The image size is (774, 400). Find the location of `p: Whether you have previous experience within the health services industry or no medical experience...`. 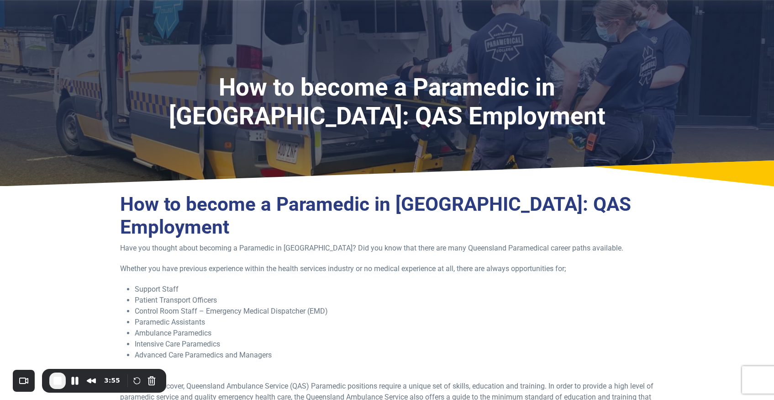

p: Whether you have previous experience within the health services industry or no medical experience... is located at coordinates (387, 269).